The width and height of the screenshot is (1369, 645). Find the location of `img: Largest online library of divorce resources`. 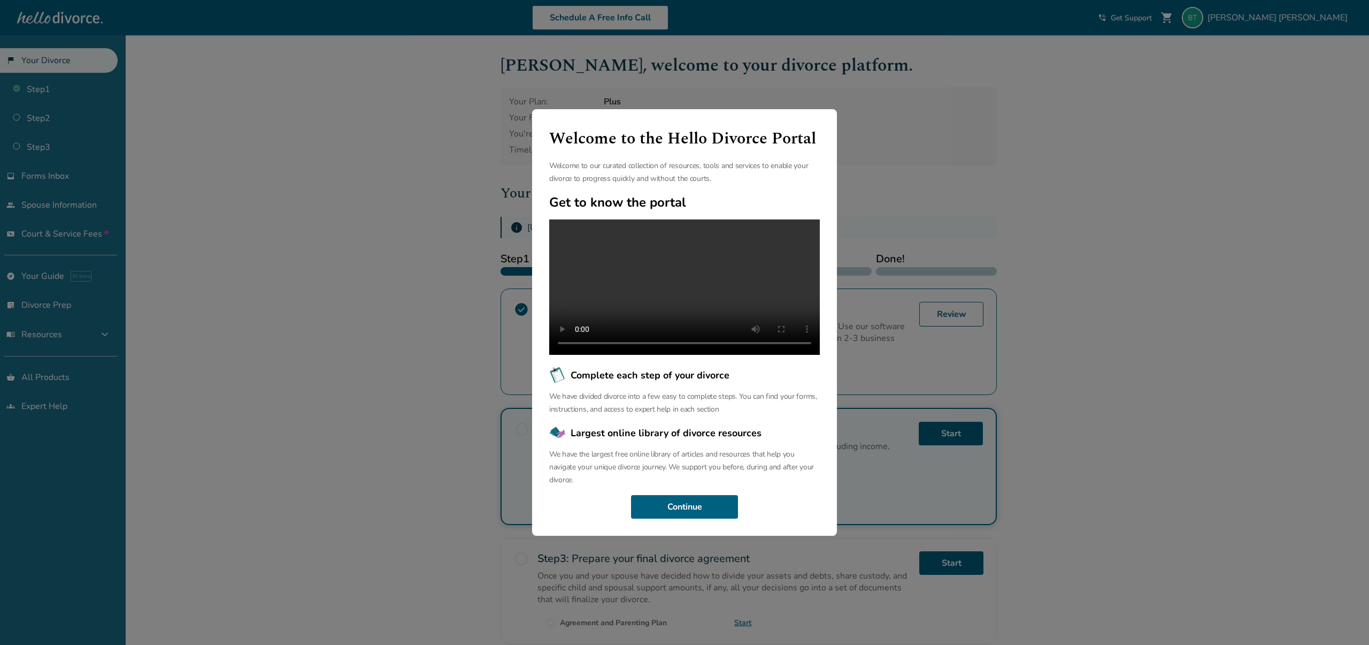

img: Largest online library of divorce resources is located at coordinates (558, 433).